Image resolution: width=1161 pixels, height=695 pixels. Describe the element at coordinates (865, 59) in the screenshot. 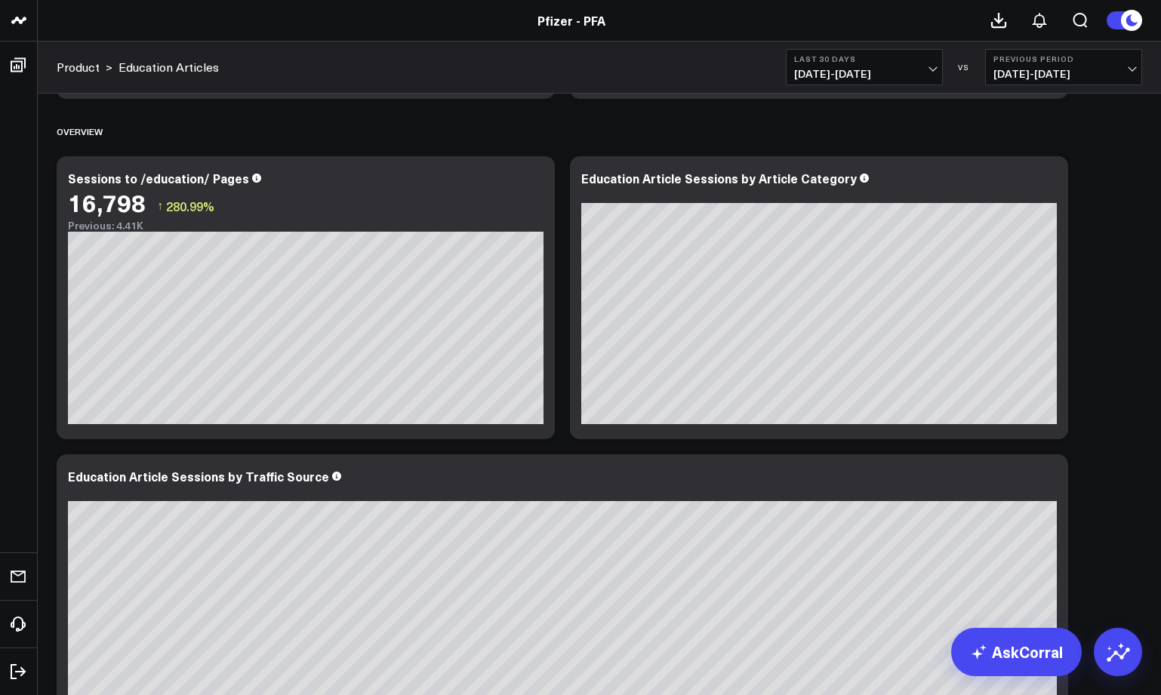

I see `b: Last 30 Days` at that location.